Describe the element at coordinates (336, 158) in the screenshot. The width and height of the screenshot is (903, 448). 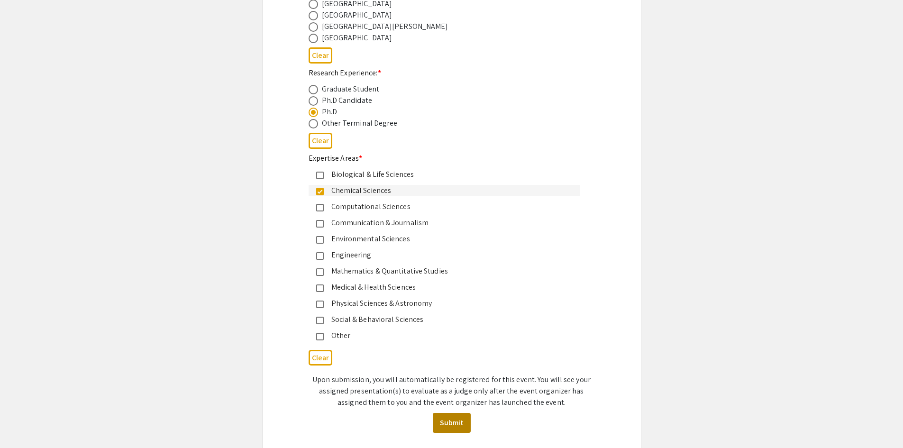
I see `mat-label: Expertise Areas` at that location.